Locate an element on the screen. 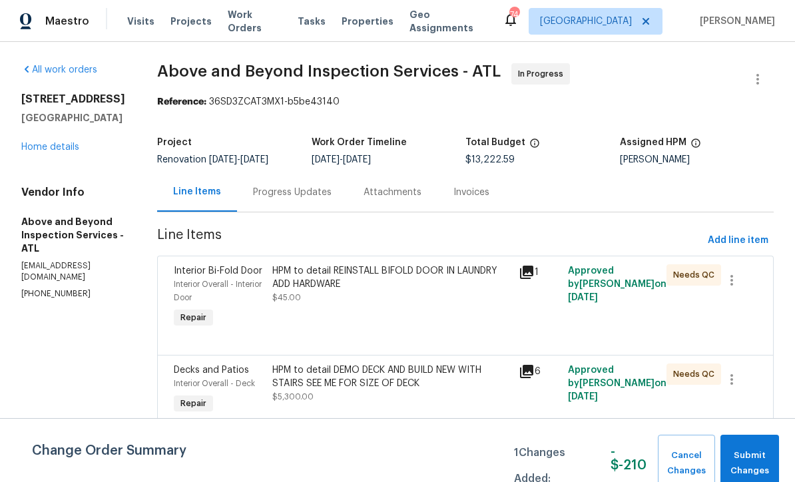 Image resolution: width=795 pixels, height=482 pixels. span: Properties is located at coordinates (367, 21).